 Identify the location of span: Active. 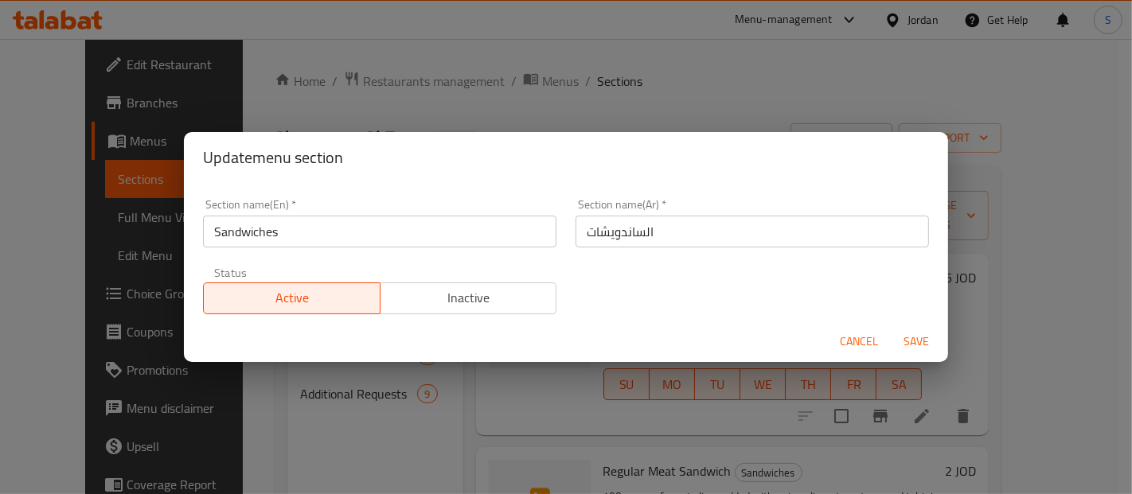
(292, 298).